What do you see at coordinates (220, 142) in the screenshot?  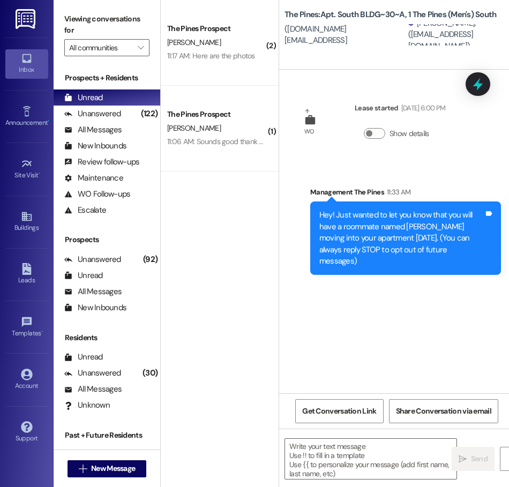 I see `div: 11:06 AM: Sounds good thank you!` at bounding box center [220, 142].